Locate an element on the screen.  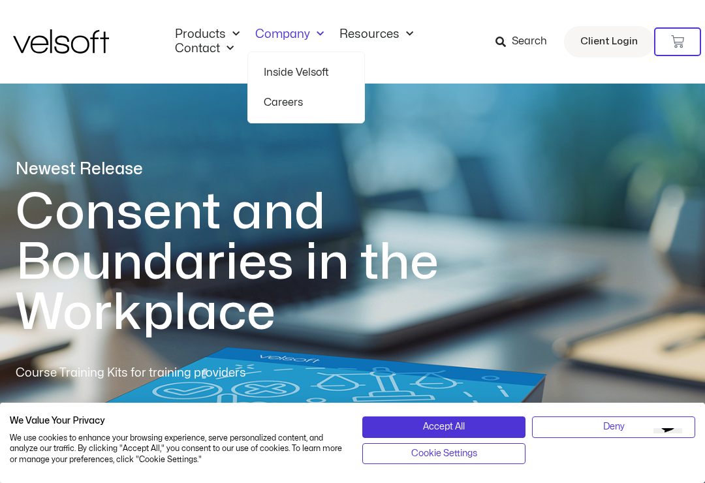
a: ResourcesMenu Toggle is located at coordinates (376, 35).